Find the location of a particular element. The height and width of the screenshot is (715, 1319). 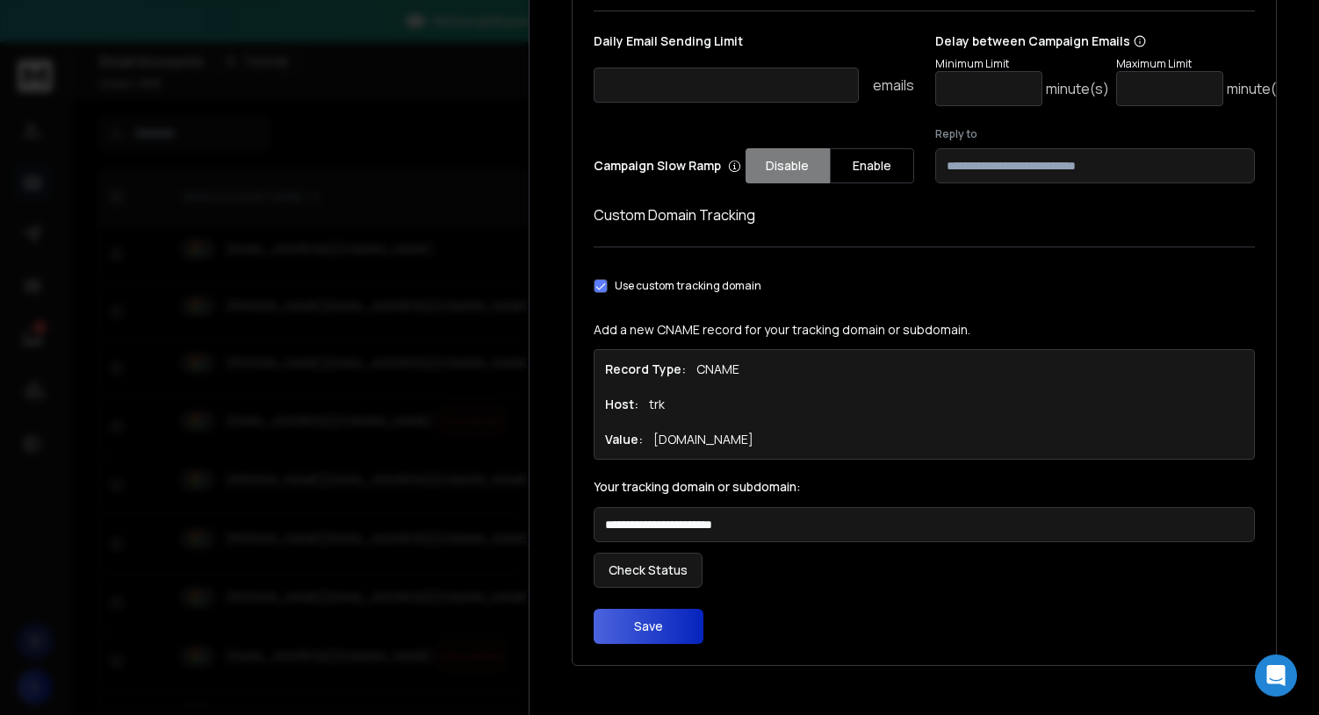

button: Save is located at coordinates (648, 627).